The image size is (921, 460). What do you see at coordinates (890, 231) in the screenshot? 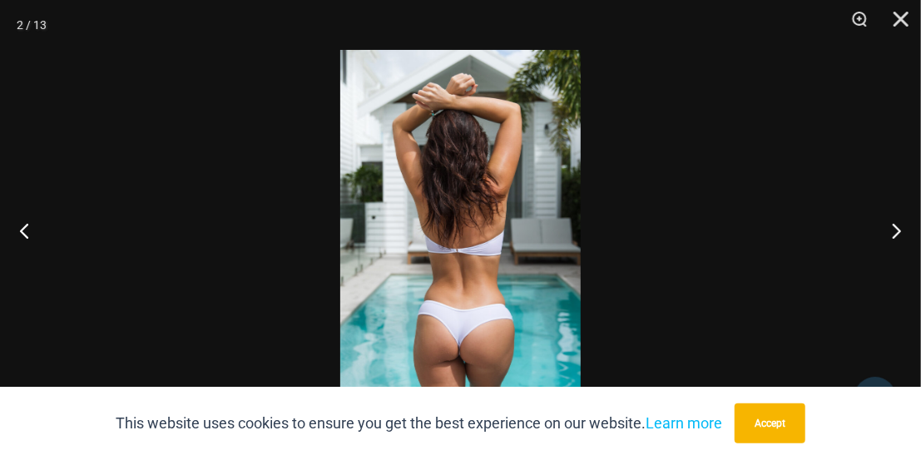
I see `button: Next` at bounding box center [890, 231].